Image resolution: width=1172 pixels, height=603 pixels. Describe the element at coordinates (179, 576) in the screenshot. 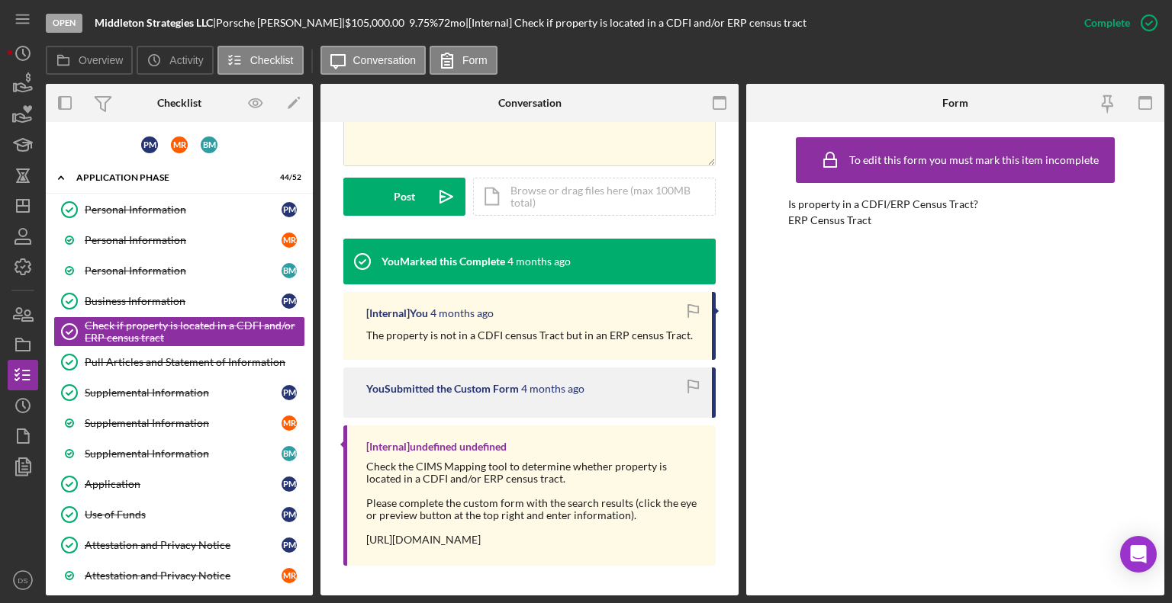

I see `a: Attestation and Privacy NoticeMR` at that location.